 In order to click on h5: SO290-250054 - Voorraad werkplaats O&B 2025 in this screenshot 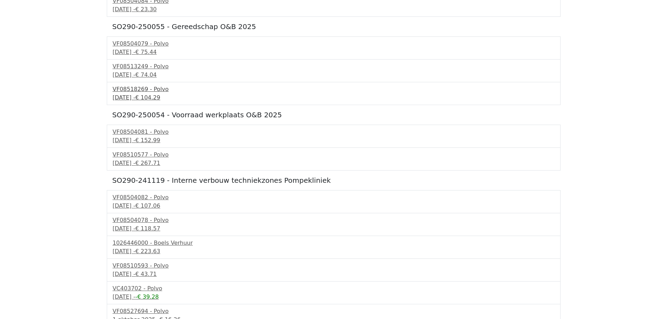, I will do `click(333, 115)`.